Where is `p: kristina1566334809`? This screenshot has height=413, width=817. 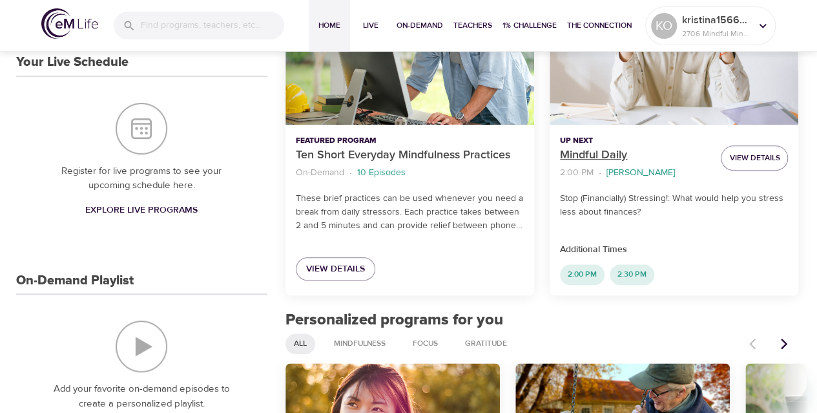 p: kristina1566334809 is located at coordinates (716, 20).